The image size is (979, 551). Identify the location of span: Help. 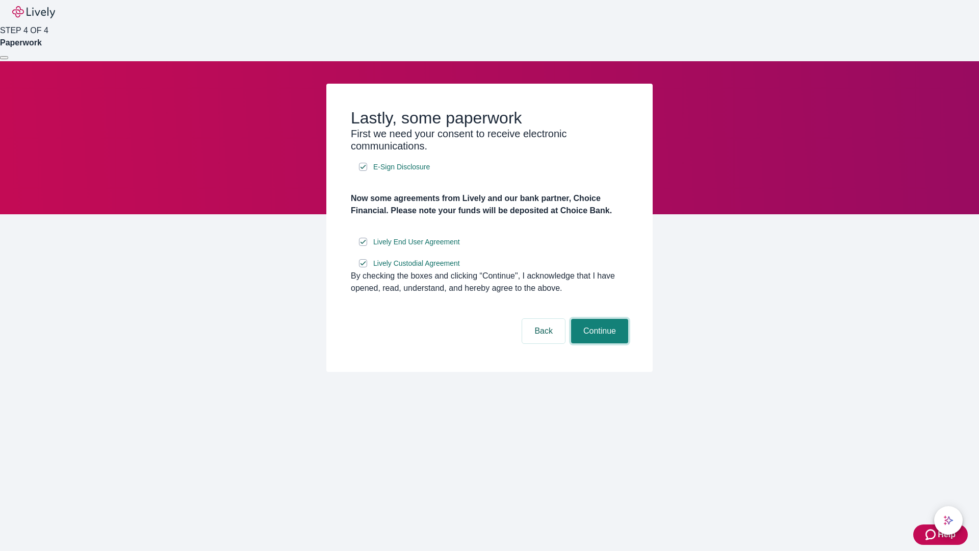
(947, 535).